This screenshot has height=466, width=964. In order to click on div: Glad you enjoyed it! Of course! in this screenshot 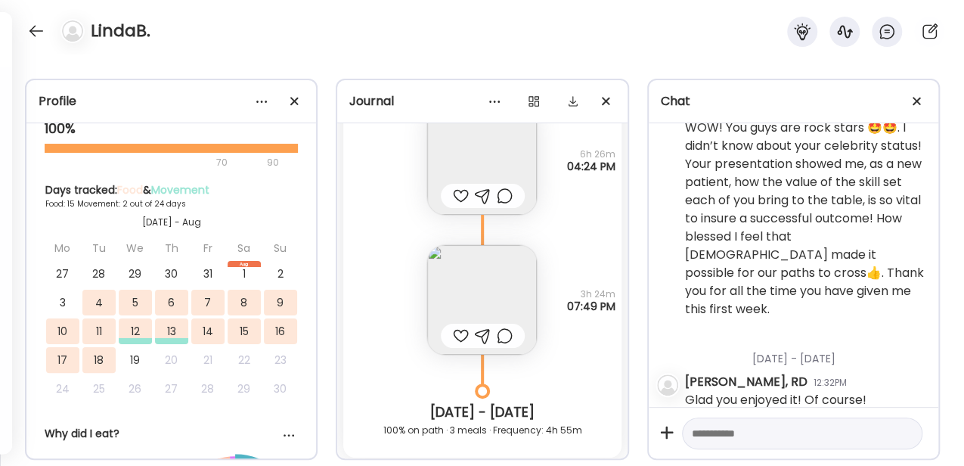, I will do `click(776, 400)`.